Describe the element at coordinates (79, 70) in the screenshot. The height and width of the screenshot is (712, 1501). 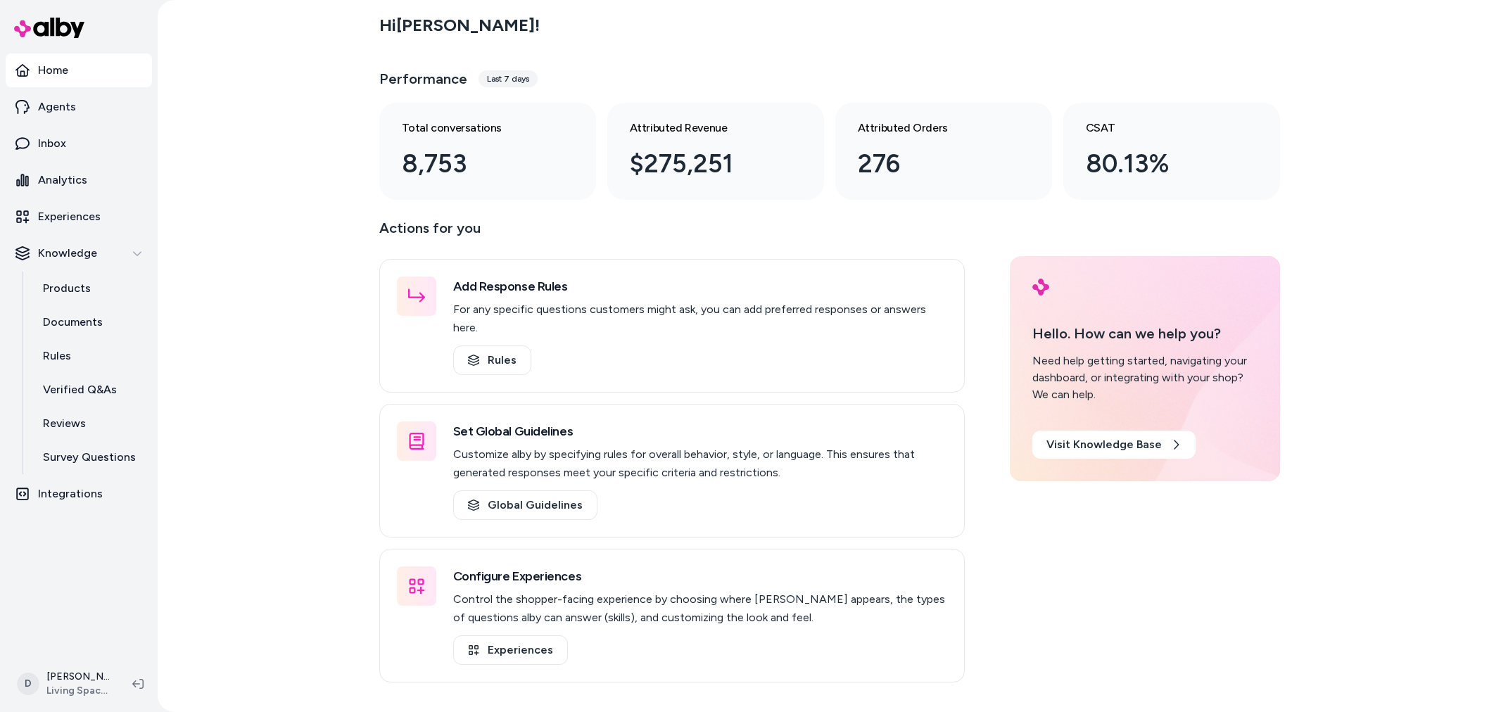
I see `a: Home` at that location.